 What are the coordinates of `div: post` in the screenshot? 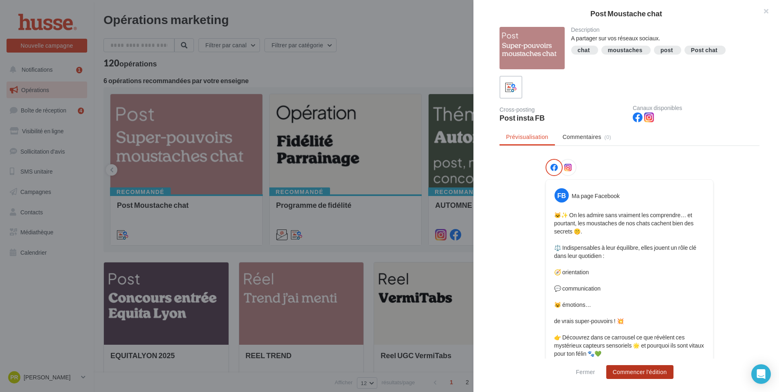 It's located at (667, 50).